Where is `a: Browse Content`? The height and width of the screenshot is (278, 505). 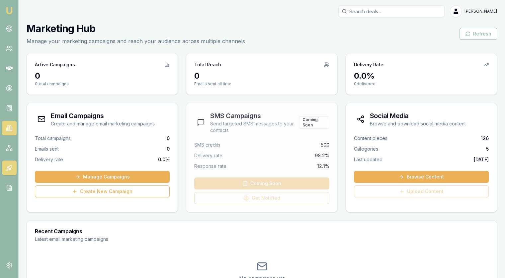
a: Browse Content is located at coordinates (422, 177).